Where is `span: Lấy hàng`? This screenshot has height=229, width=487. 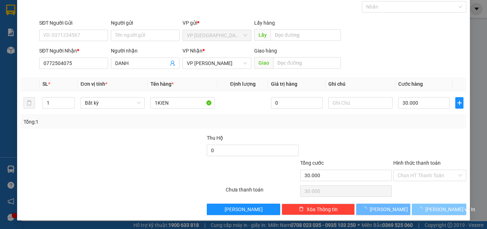 span: Lấy hàng is located at coordinates (265, 23).